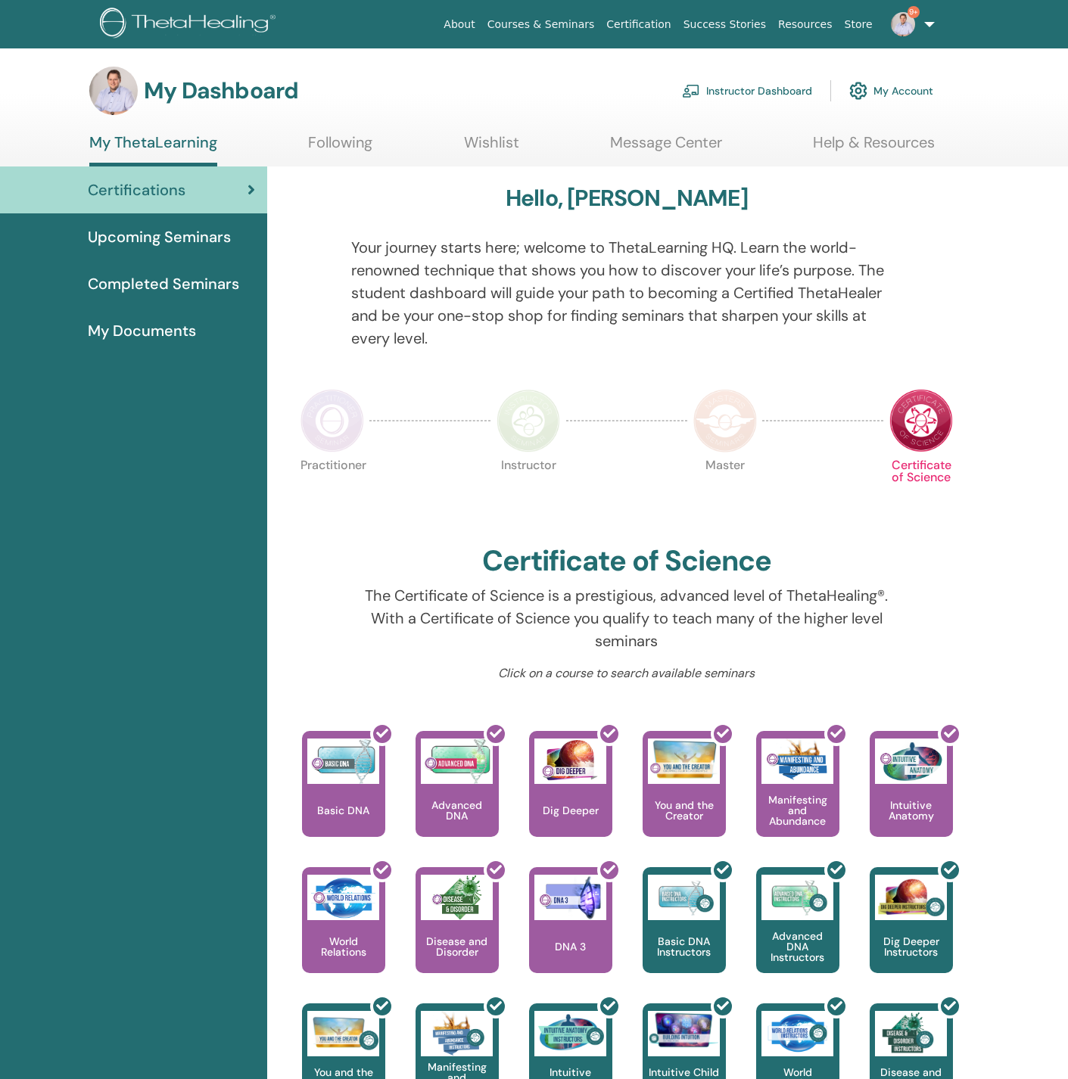  I want to click on img: World Relations, so click(343, 898).